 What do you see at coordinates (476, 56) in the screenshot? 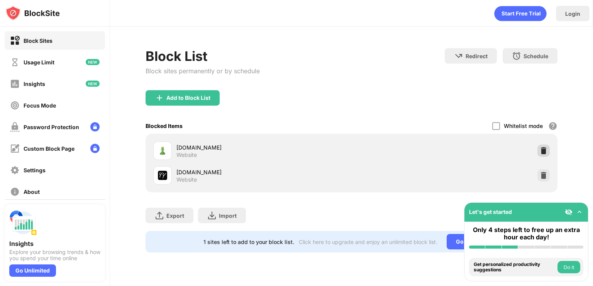
I see `div: Redirect` at bounding box center [476, 56].